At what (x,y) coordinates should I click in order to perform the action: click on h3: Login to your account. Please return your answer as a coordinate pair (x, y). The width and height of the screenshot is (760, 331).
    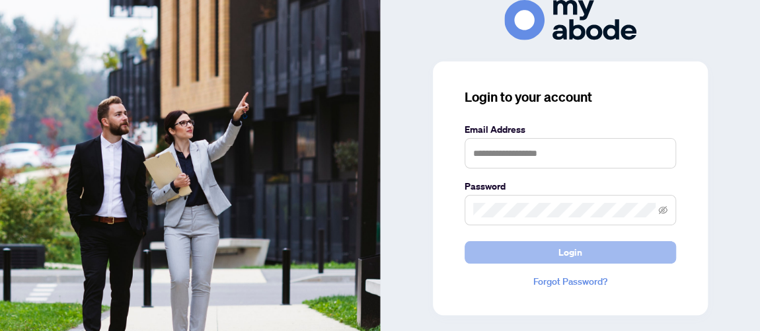
    Looking at the image, I should click on (571, 97).